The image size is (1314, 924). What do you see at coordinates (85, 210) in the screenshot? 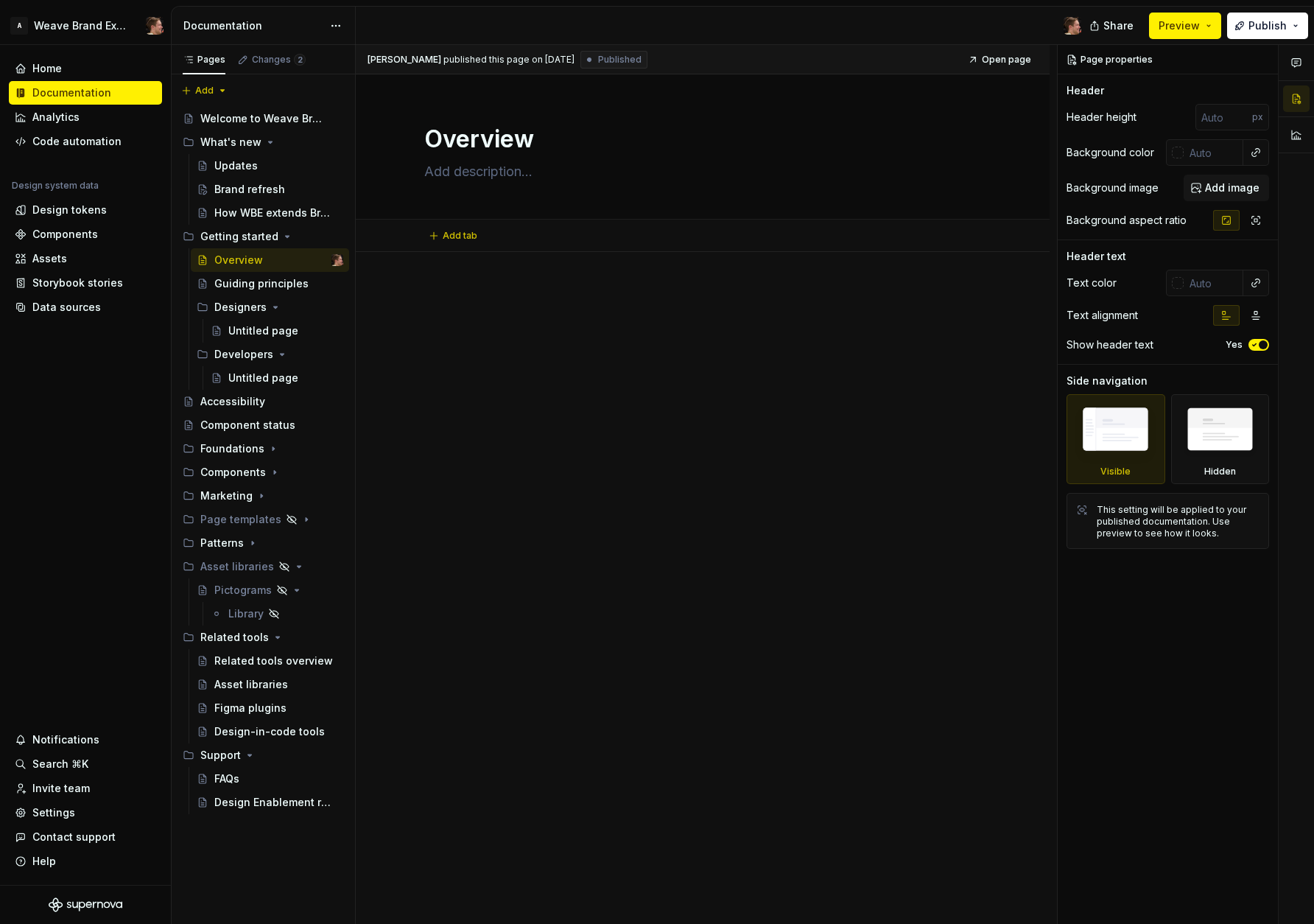
I see `a: Design tokens` at bounding box center [85, 210].